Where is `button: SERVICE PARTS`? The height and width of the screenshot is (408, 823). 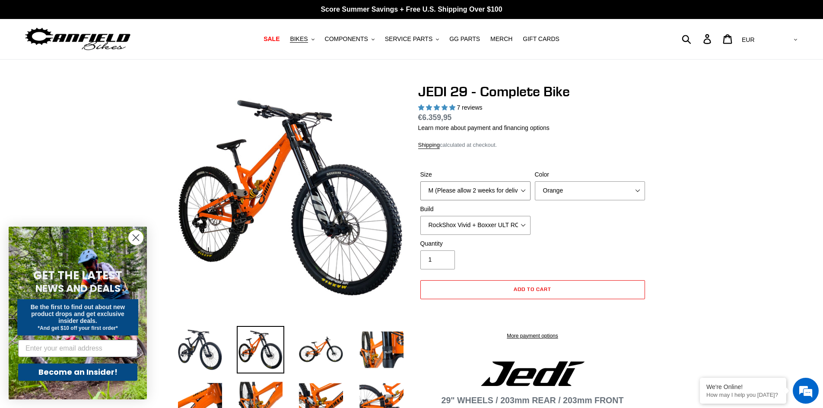 button: SERVICE PARTS is located at coordinates (412, 39).